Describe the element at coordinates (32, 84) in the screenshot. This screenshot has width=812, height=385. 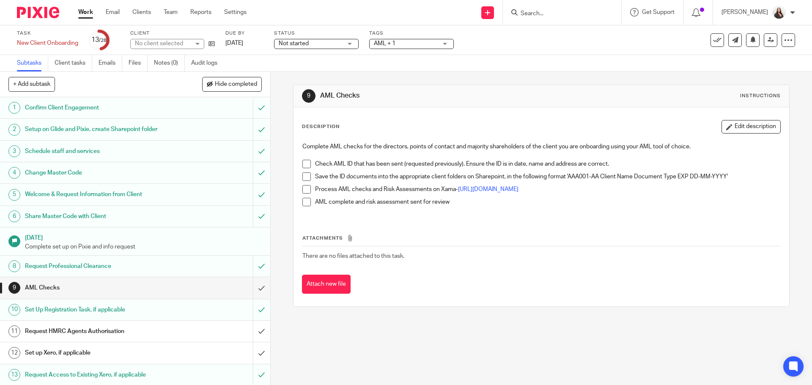
I see `button: + Add subtask` at that location.